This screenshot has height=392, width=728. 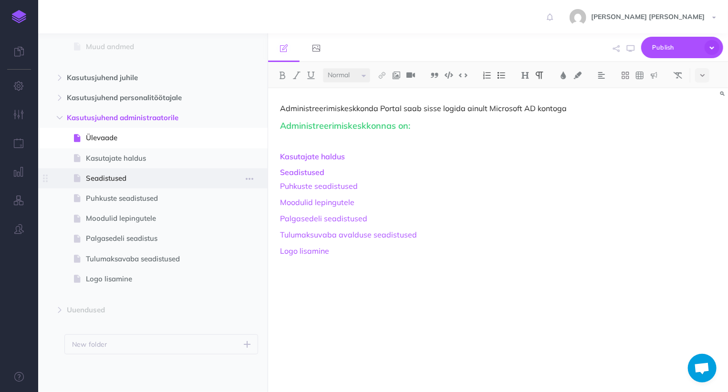 What do you see at coordinates (302, 172) in the screenshot?
I see `a: Seadistused` at bounding box center [302, 172].